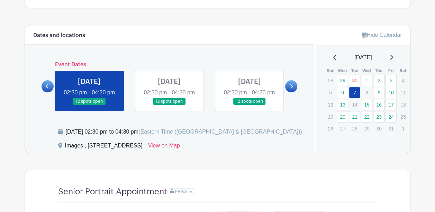 This screenshot has width=435, height=212. Describe the element at coordinates (343, 104) in the screenshot. I see `a: 13` at that location.